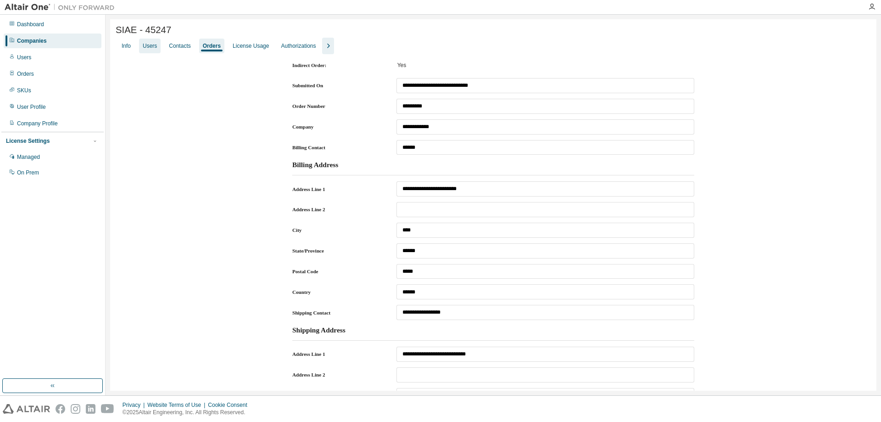 The height and width of the screenshot is (422, 881). Describe the element at coordinates (107, 408) in the screenshot. I see `img: youtube.svg` at that location.